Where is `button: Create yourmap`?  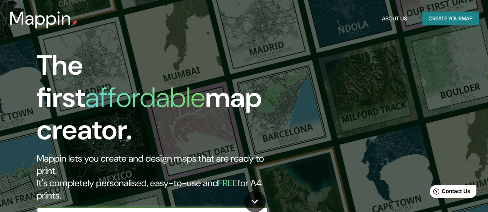 button: Create yourmap is located at coordinates (450, 19).